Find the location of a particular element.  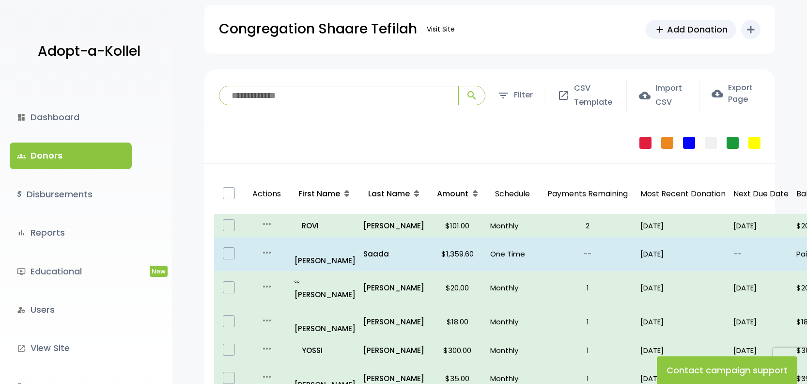

span: Filter is located at coordinates (523, 95).